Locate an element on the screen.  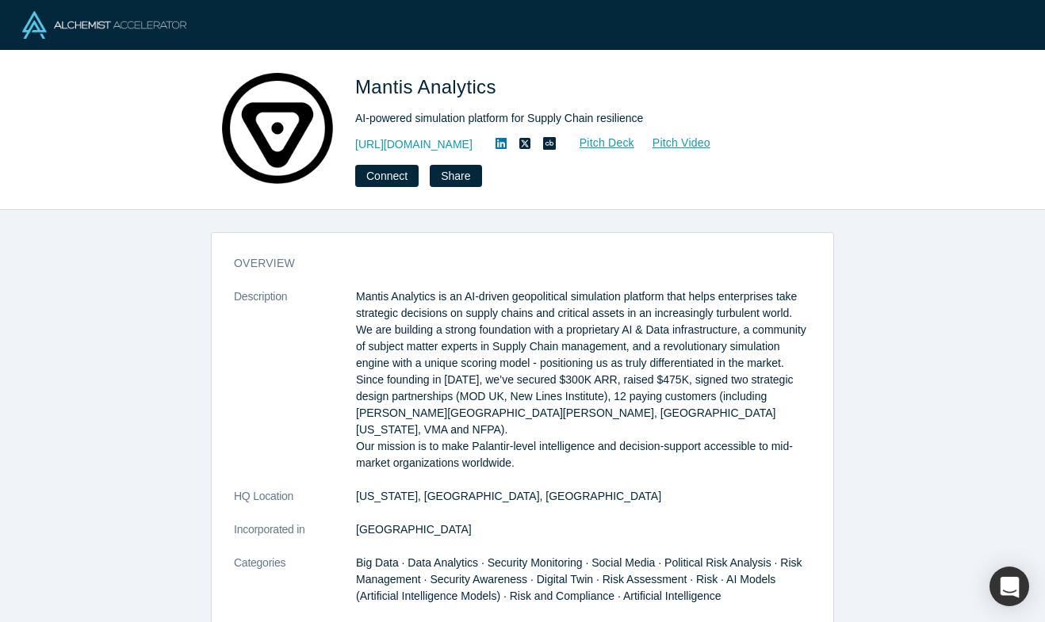
h3: overview is located at coordinates (511, 263).